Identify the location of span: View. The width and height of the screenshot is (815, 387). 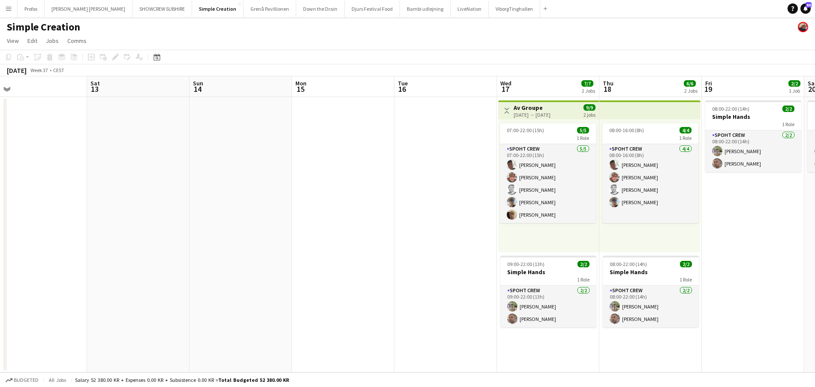
(13, 41).